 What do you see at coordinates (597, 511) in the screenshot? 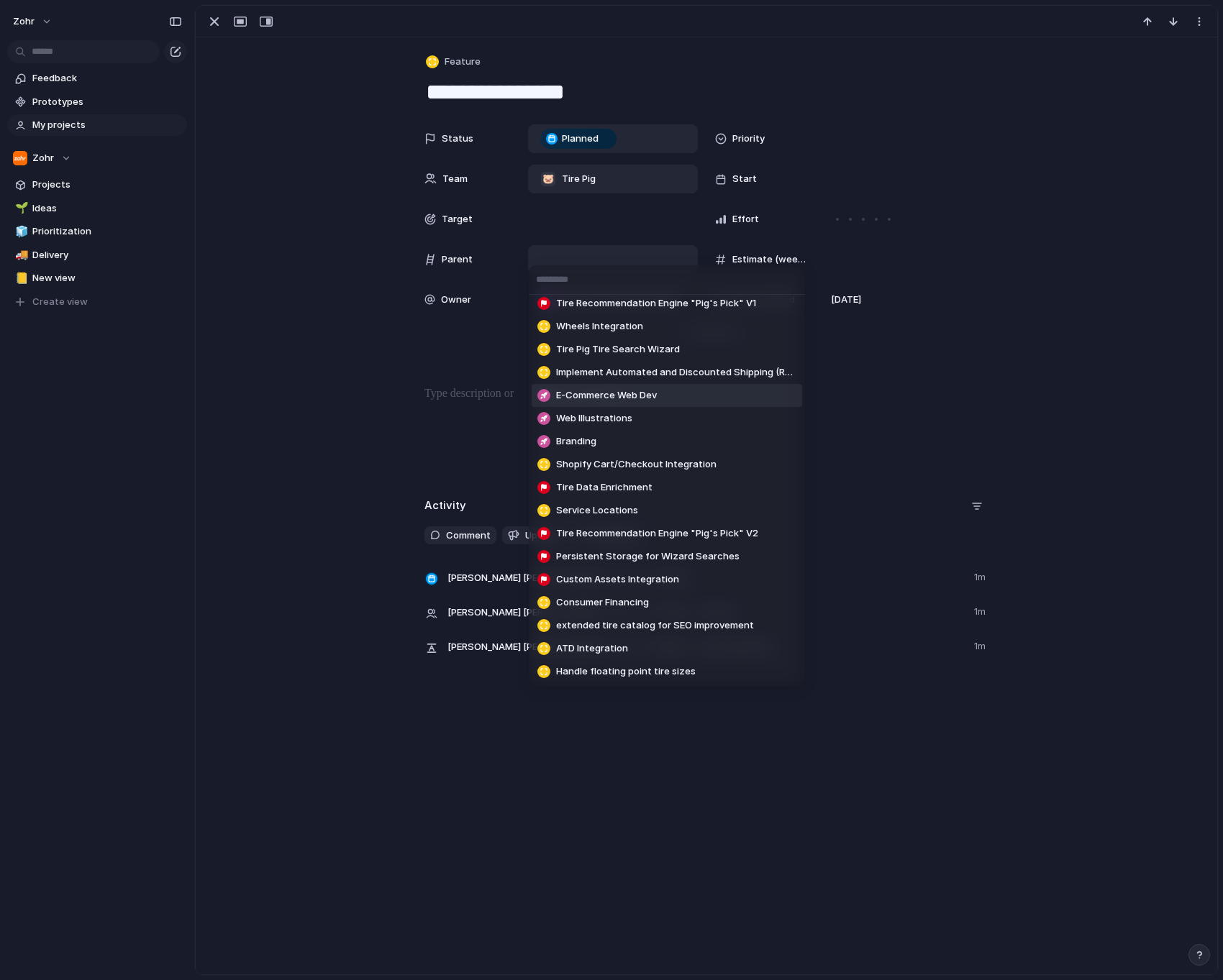
I see `span: Service Locations` at bounding box center [597, 511].